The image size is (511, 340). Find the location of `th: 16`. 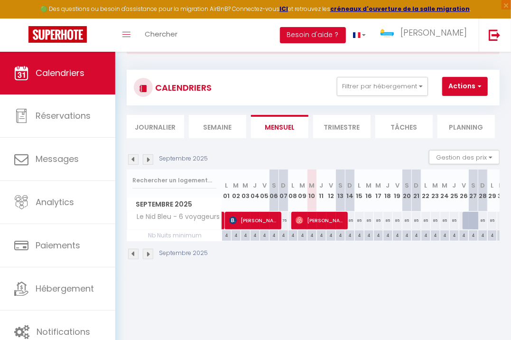

th: 16 is located at coordinates (369, 190).